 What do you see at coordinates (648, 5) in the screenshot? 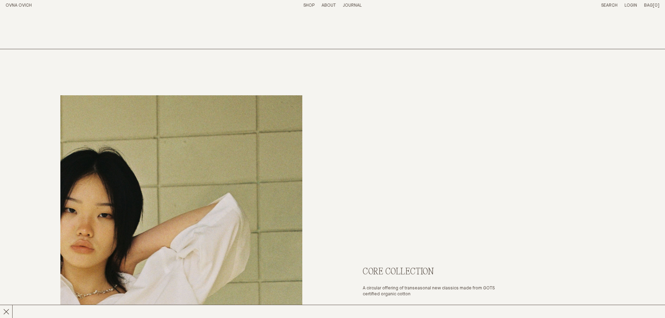
I see `span: Bag` at bounding box center [648, 5].